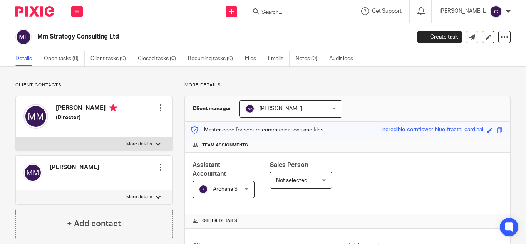  I want to click on input: Search, so click(296, 13).